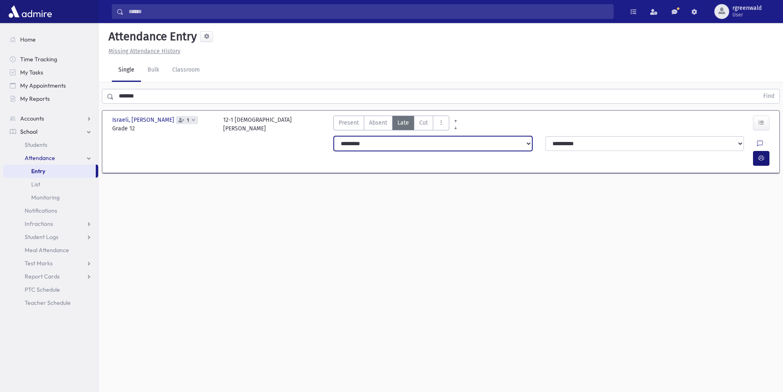 This screenshot has height=392, width=783. Describe the element at coordinates (51, 85) in the screenshot. I see `a: My Appointments` at that location.